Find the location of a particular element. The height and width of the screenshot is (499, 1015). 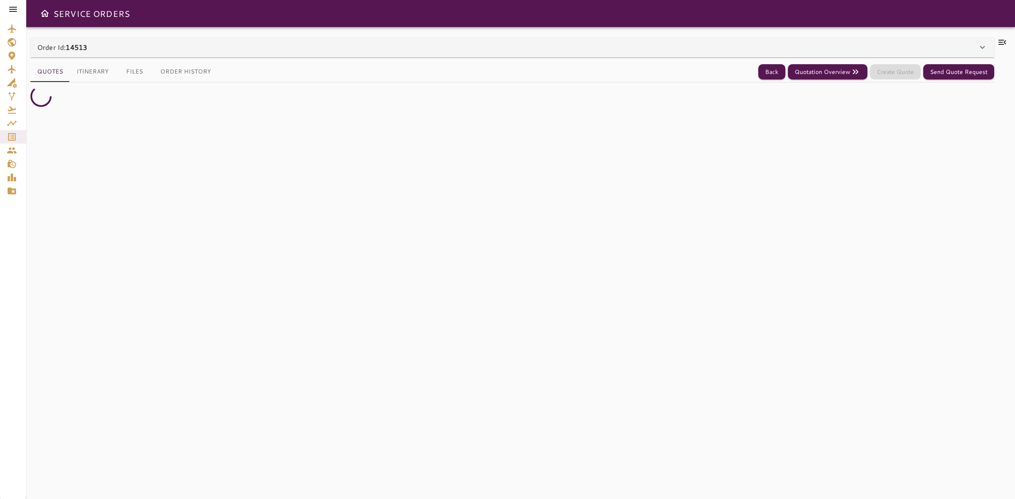

button: Quotes is located at coordinates (50, 72).